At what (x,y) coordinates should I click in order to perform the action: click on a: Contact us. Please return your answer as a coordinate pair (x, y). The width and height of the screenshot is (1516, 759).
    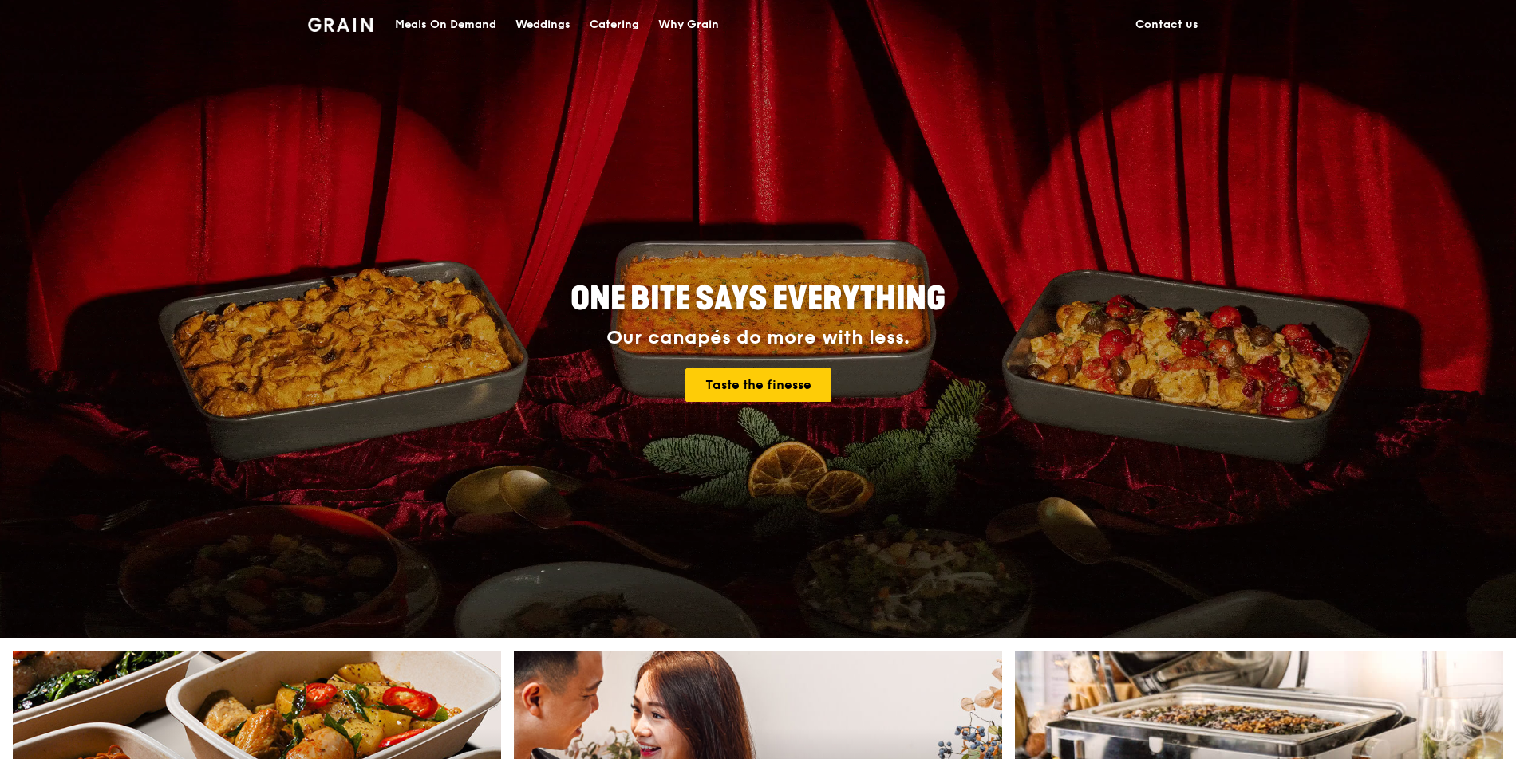
    Looking at the image, I should click on (1166, 25).